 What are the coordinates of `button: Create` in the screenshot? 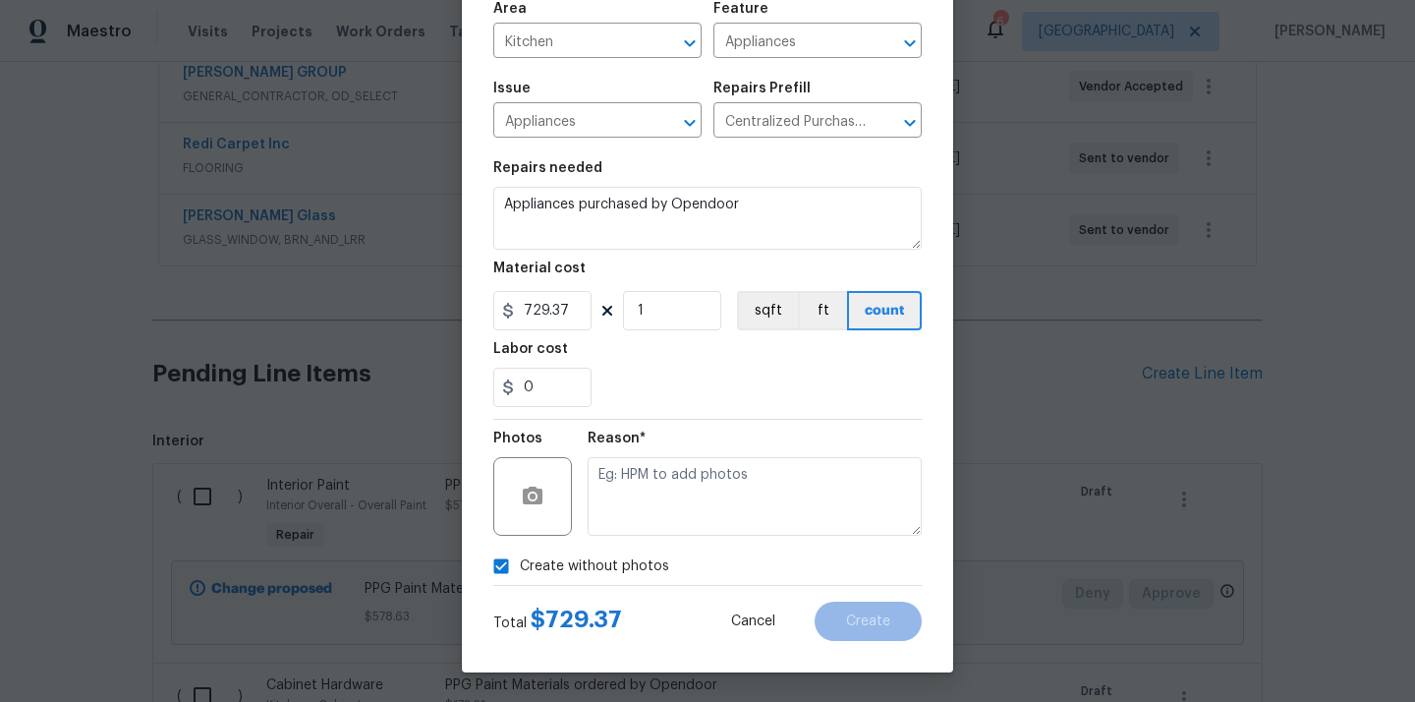 It's located at (868, 621).